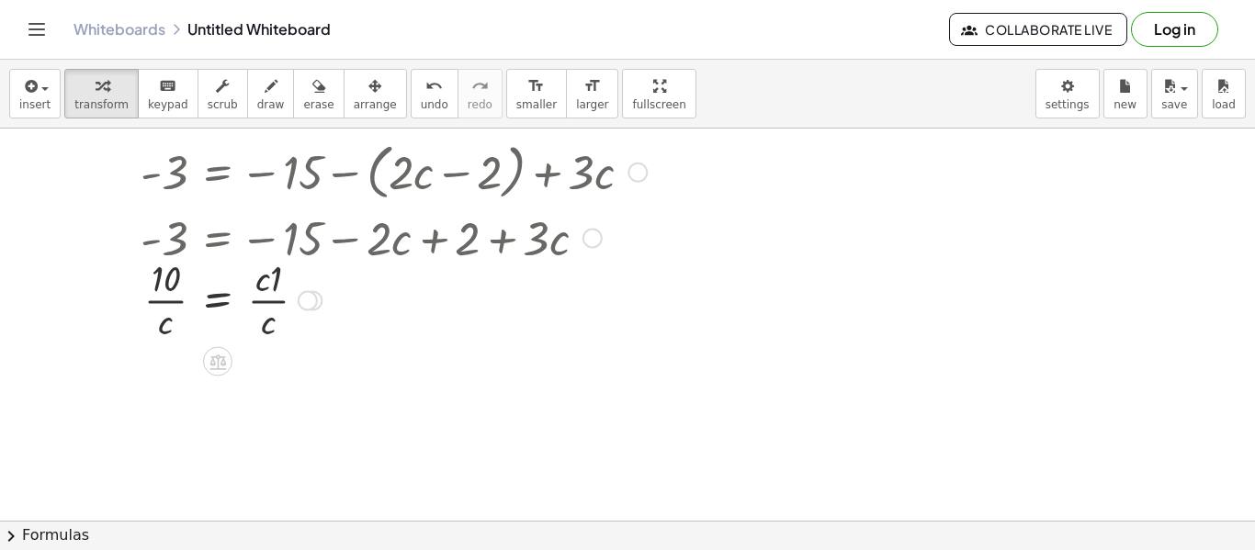 This screenshot has width=1255, height=550. I want to click on button: insert, so click(35, 94).